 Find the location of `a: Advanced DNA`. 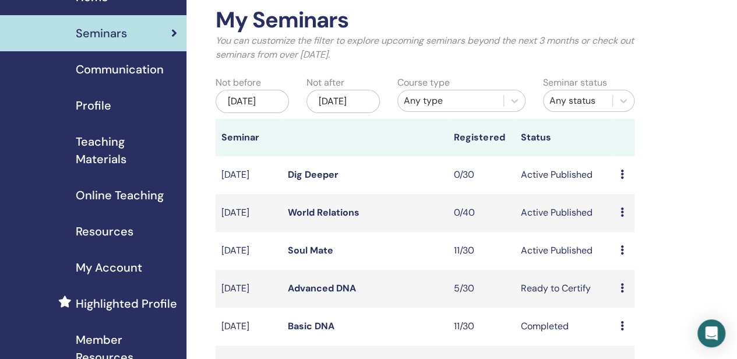

a: Advanced DNA is located at coordinates (322, 288).